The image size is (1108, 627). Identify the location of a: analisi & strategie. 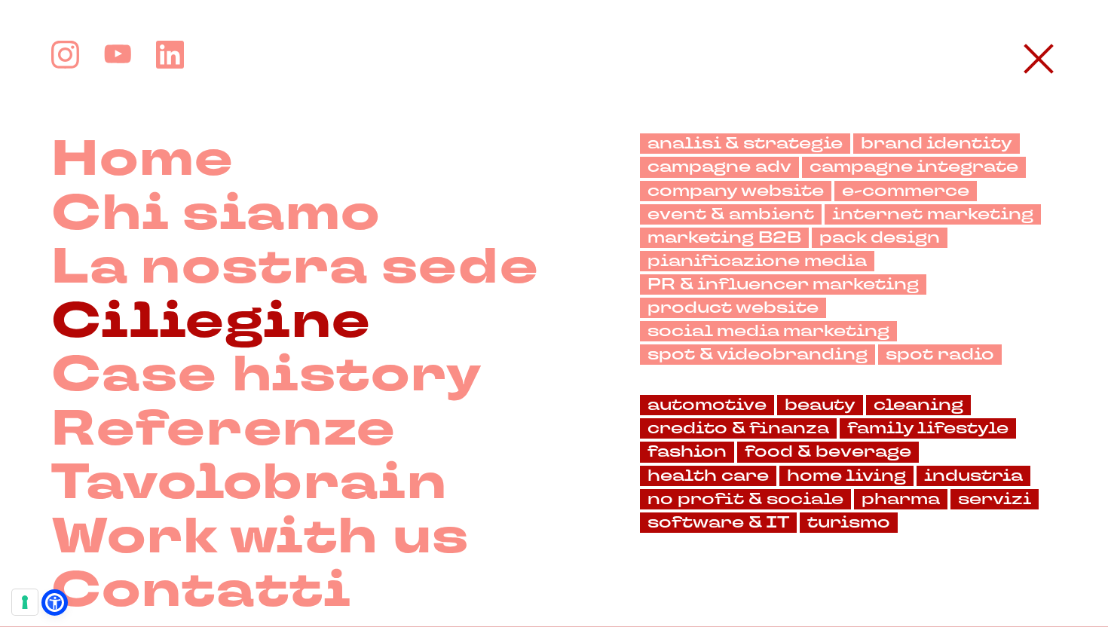
(745, 143).